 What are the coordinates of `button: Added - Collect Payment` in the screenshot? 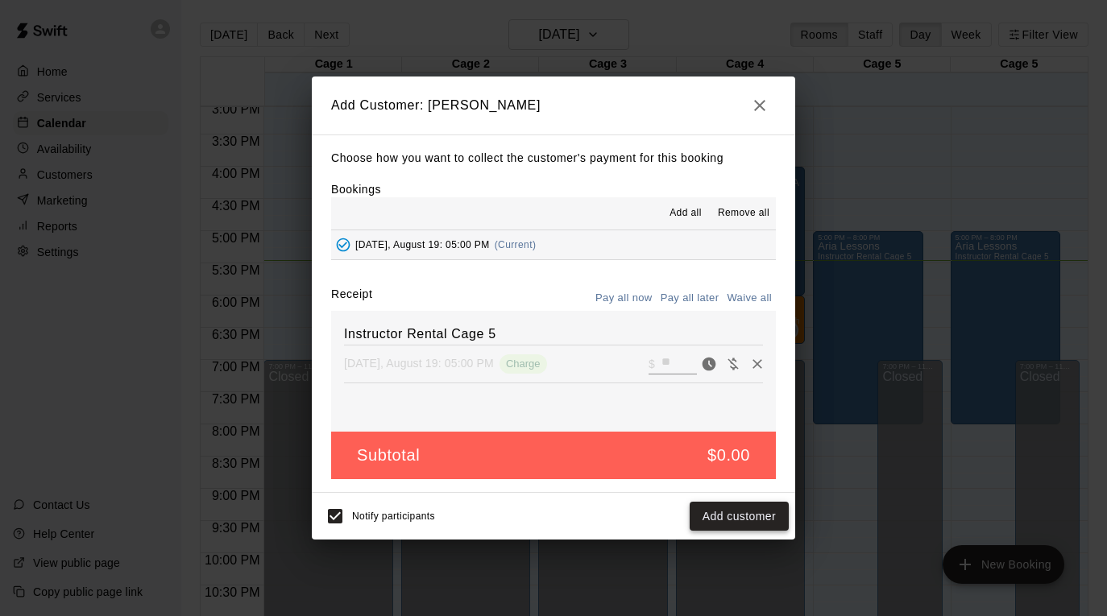 It's located at (343, 245).